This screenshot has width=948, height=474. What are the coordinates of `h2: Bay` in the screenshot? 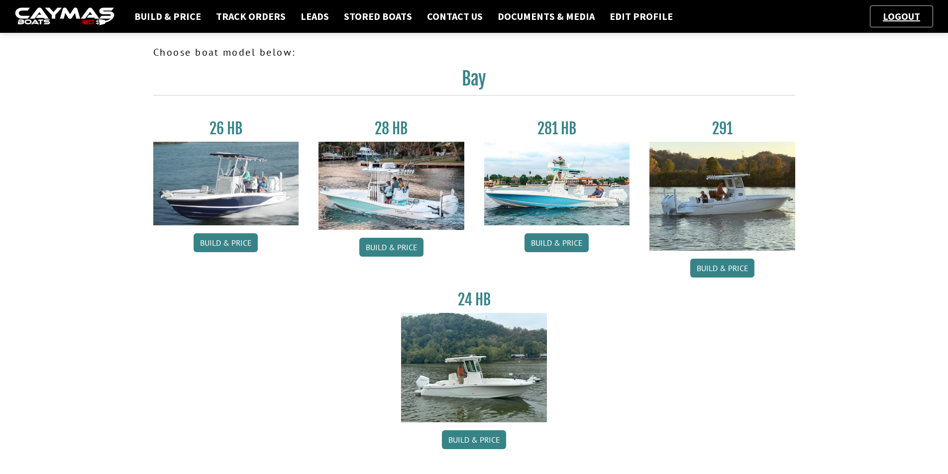 It's located at (474, 82).